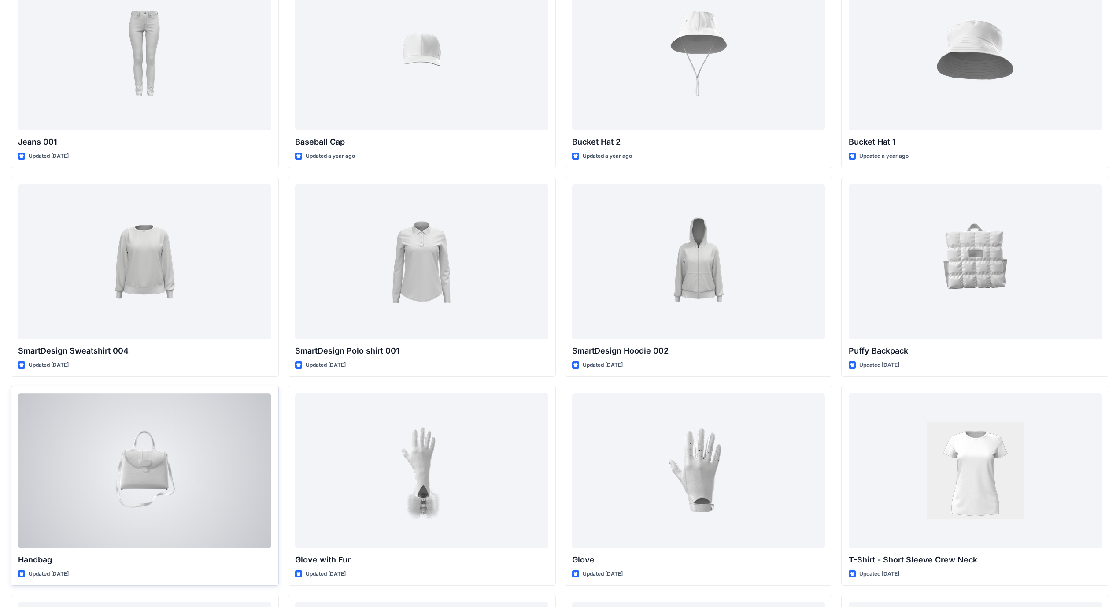 The height and width of the screenshot is (607, 1120). I want to click on p: Baseball Cap, so click(422, 142).